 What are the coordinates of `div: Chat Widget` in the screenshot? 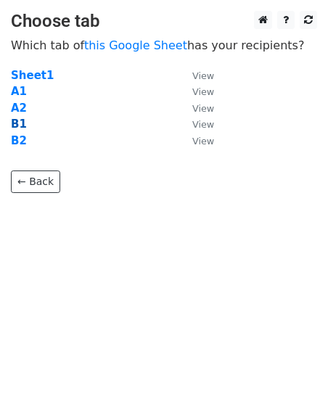 It's located at (292, 364).